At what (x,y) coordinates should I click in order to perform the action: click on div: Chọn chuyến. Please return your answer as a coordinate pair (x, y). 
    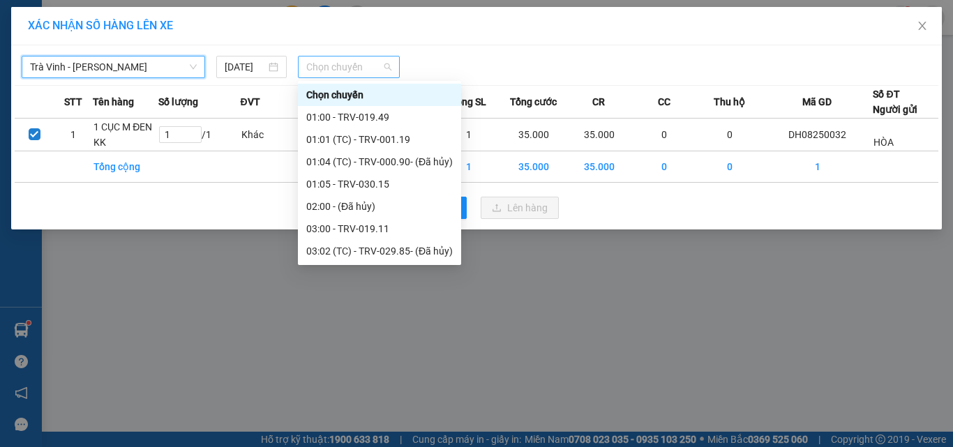
    Looking at the image, I should click on (379, 95).